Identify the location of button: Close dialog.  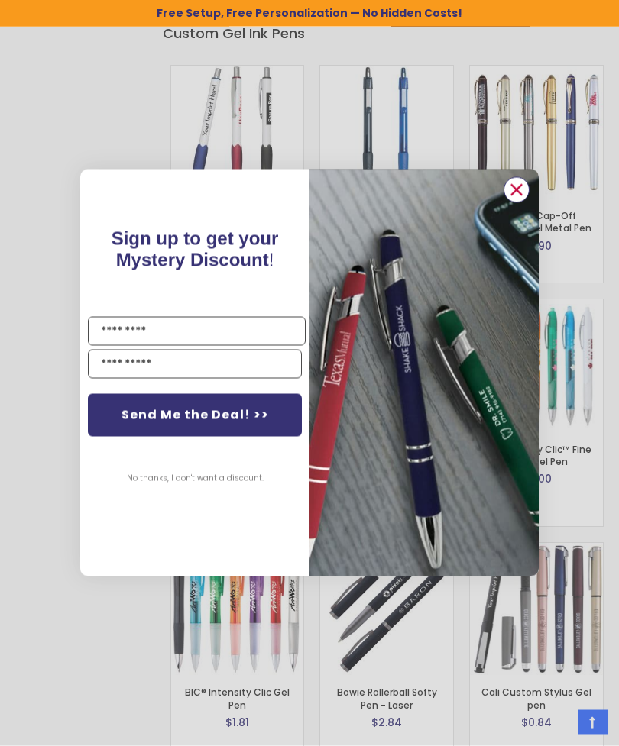
(516, 190).